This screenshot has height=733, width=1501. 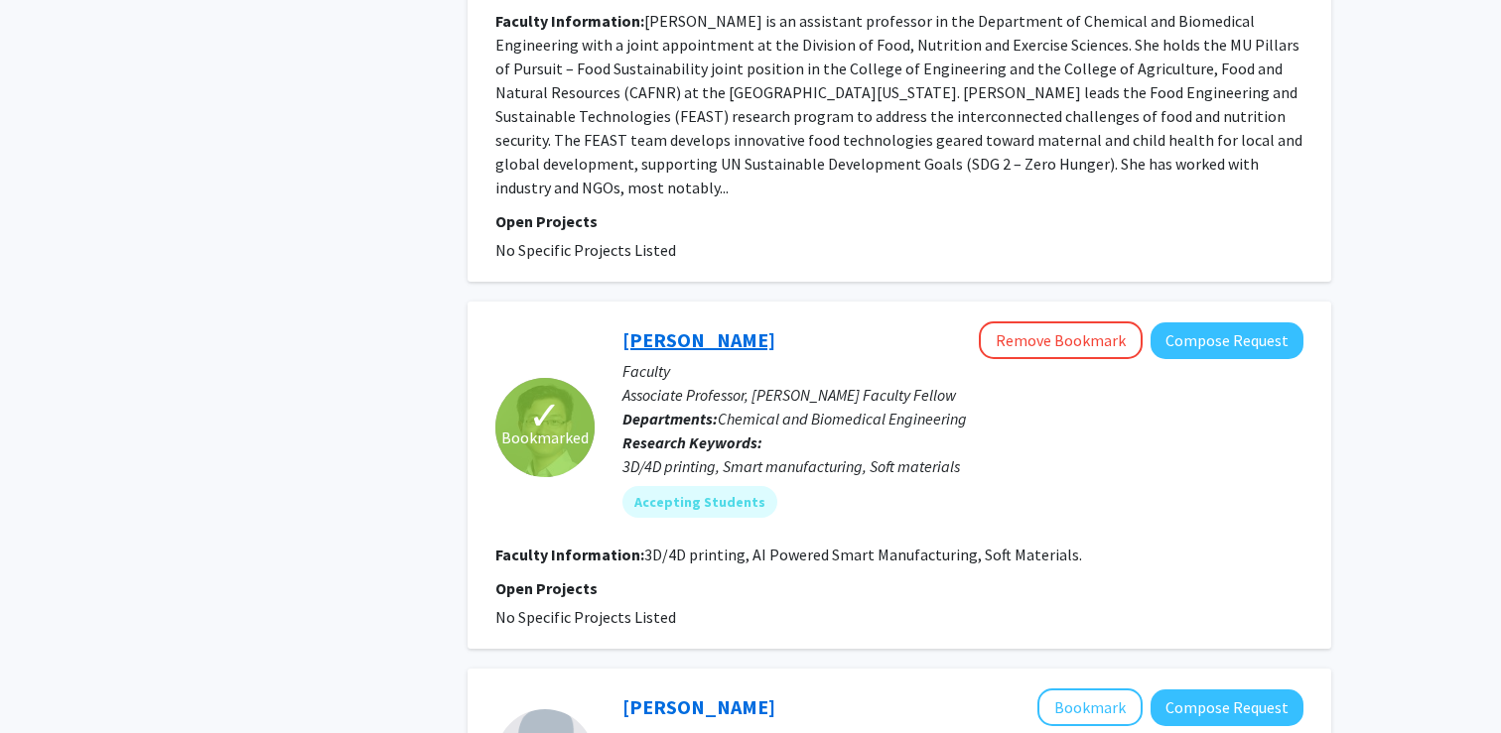 I want to click on span: Chemical and Biomedical Engineering, so click(x=842, y=419).